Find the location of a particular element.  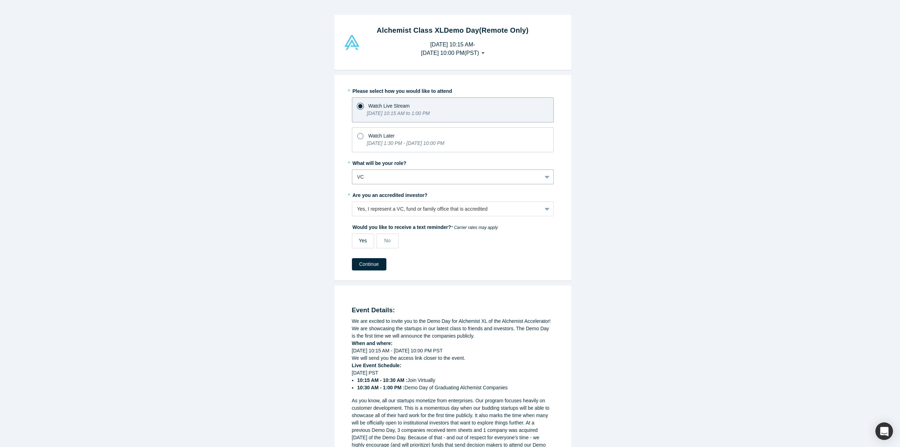

li: Join Virtually is located at coordinates (455, 380).